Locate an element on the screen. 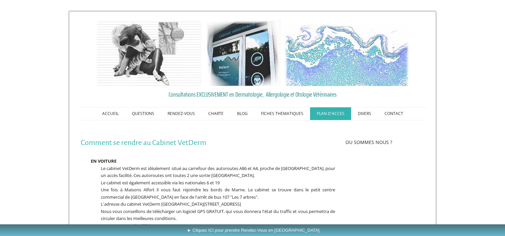  a: DIVERS is located at coordinates (365, 114).